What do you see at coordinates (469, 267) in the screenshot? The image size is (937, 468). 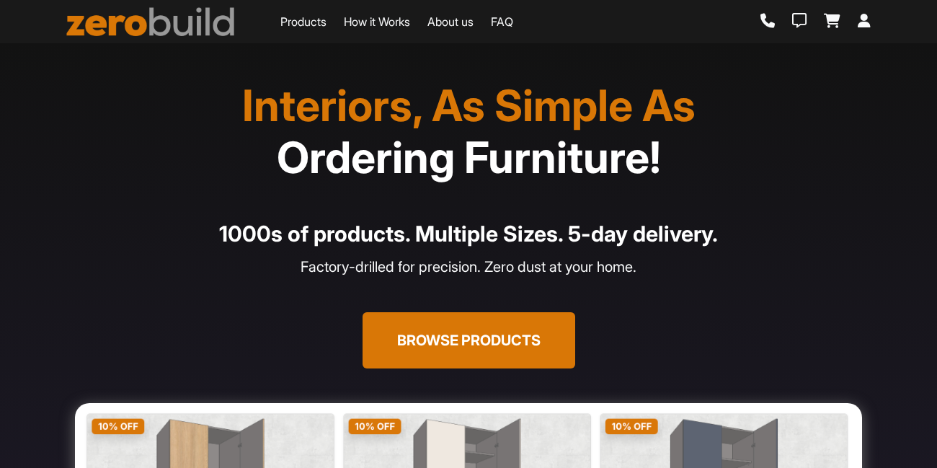 I see `p: Factory-drilled for precision. Zero dust at your home.` at bounding box center [469, 267].